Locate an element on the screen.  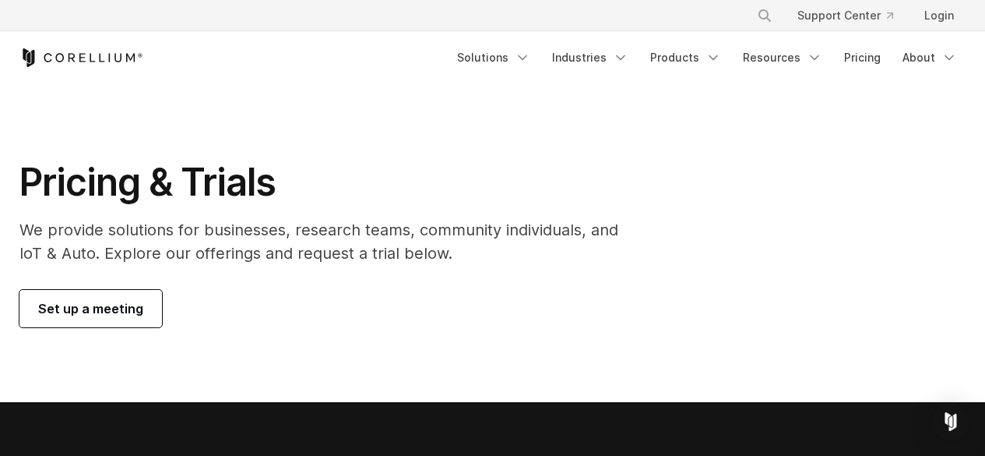
h1: Pricing & Trials is located at coordinates (329, 182).